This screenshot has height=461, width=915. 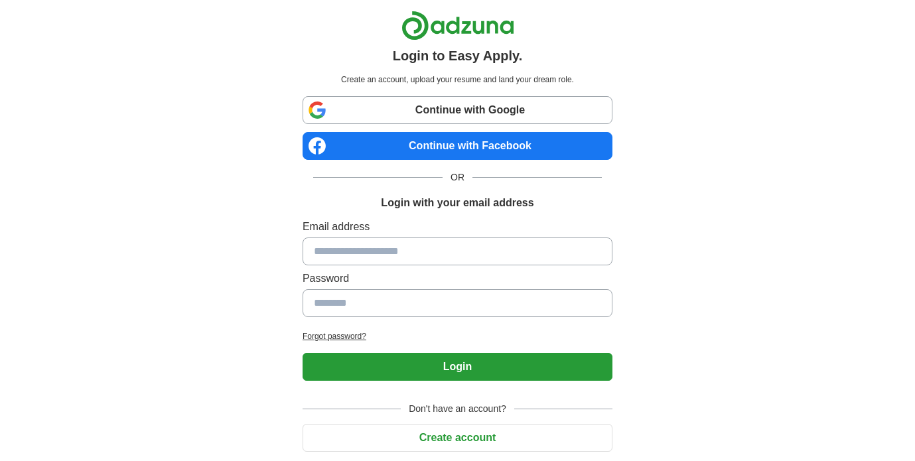 I want to click on a: Forgot password?, so click(x=457, y=337).